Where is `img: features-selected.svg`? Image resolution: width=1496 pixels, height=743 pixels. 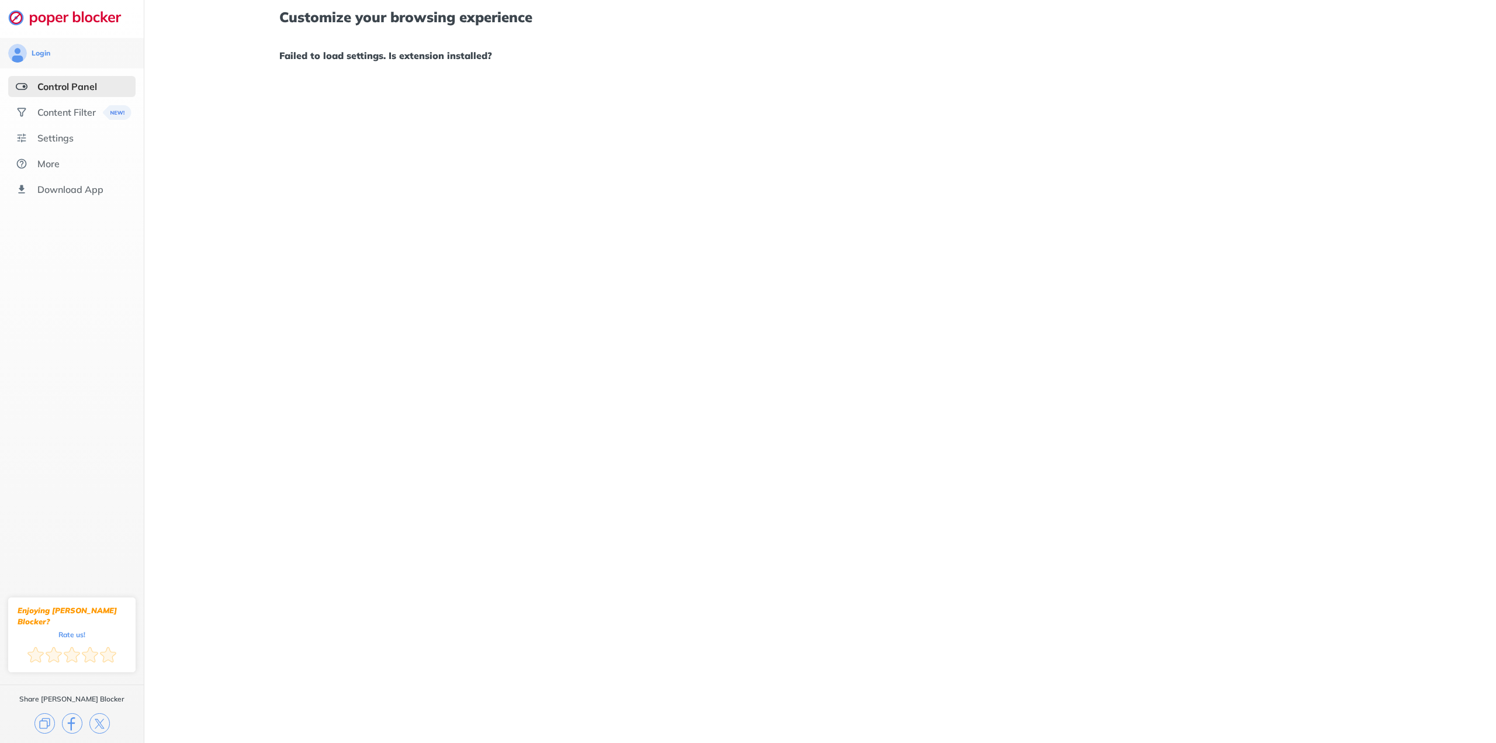 img: features-selected.svg is located at coordinates (22, 86).